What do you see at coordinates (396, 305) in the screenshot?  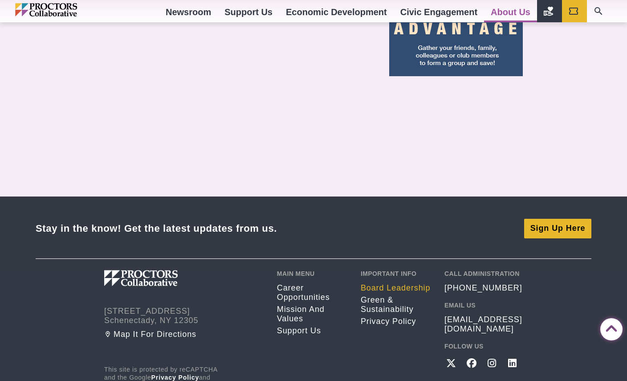 I see `a: Green & Sustainability` at bounding box center [396, 305].